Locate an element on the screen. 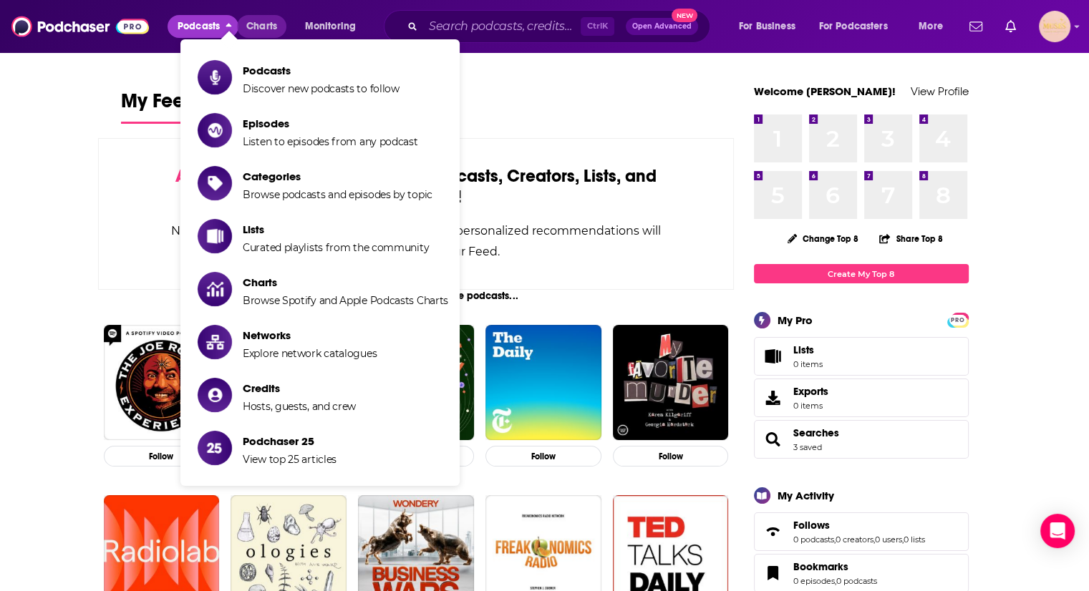  span: Logged in as MUSESPR is located at coordinates (1054, 26).